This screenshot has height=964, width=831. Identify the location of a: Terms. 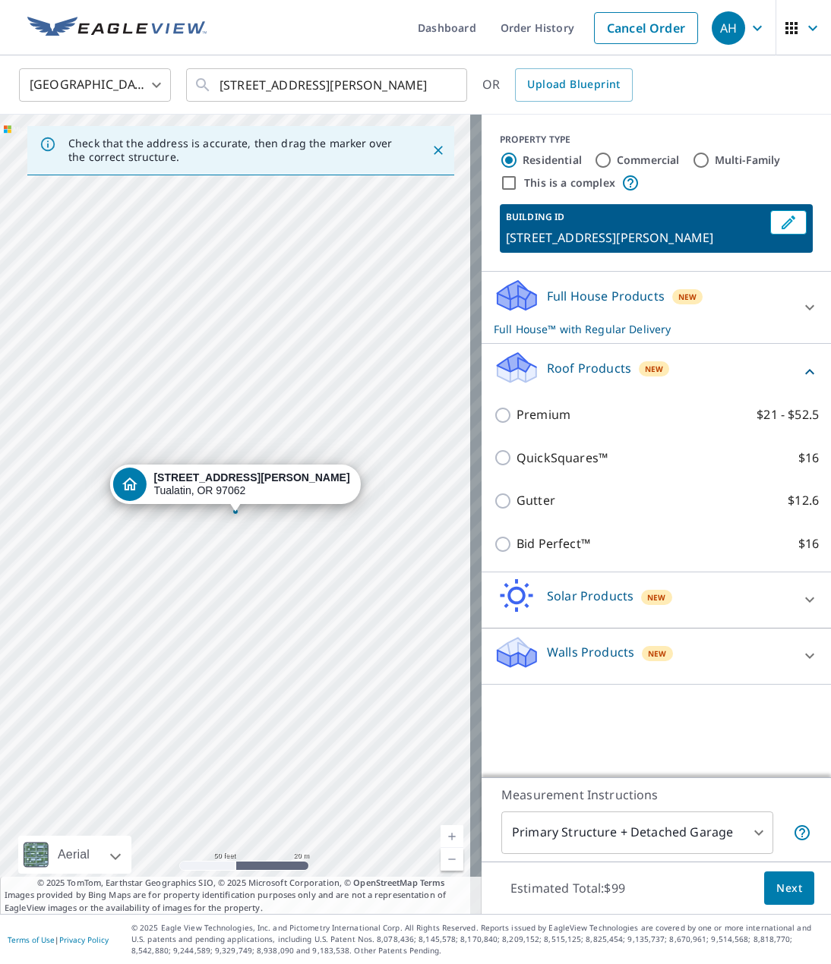
(432, 882).